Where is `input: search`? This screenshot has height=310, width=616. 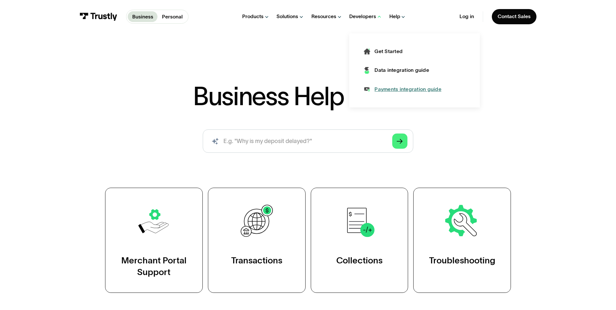 input: search is located at coordinates (308, 141).